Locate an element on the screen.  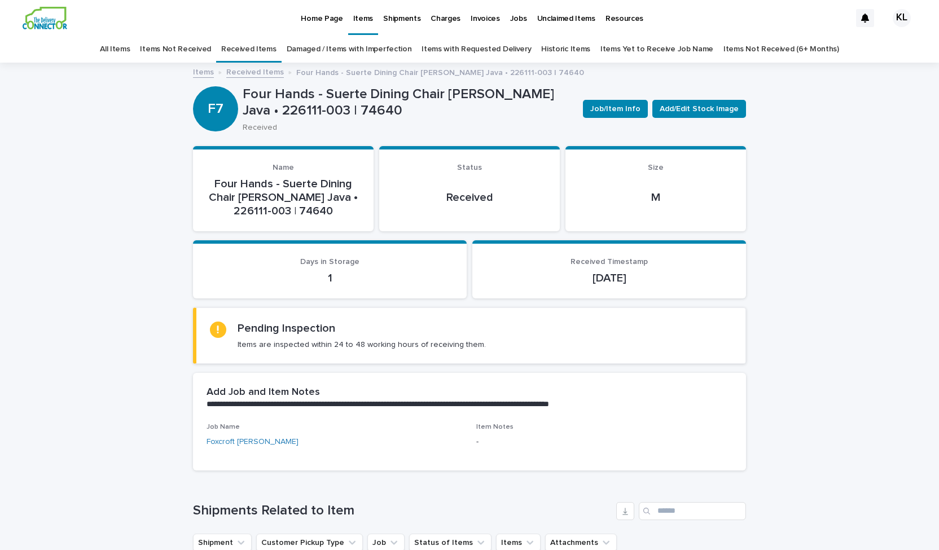
span: Days in Storage is located at coordinates (329, 262).